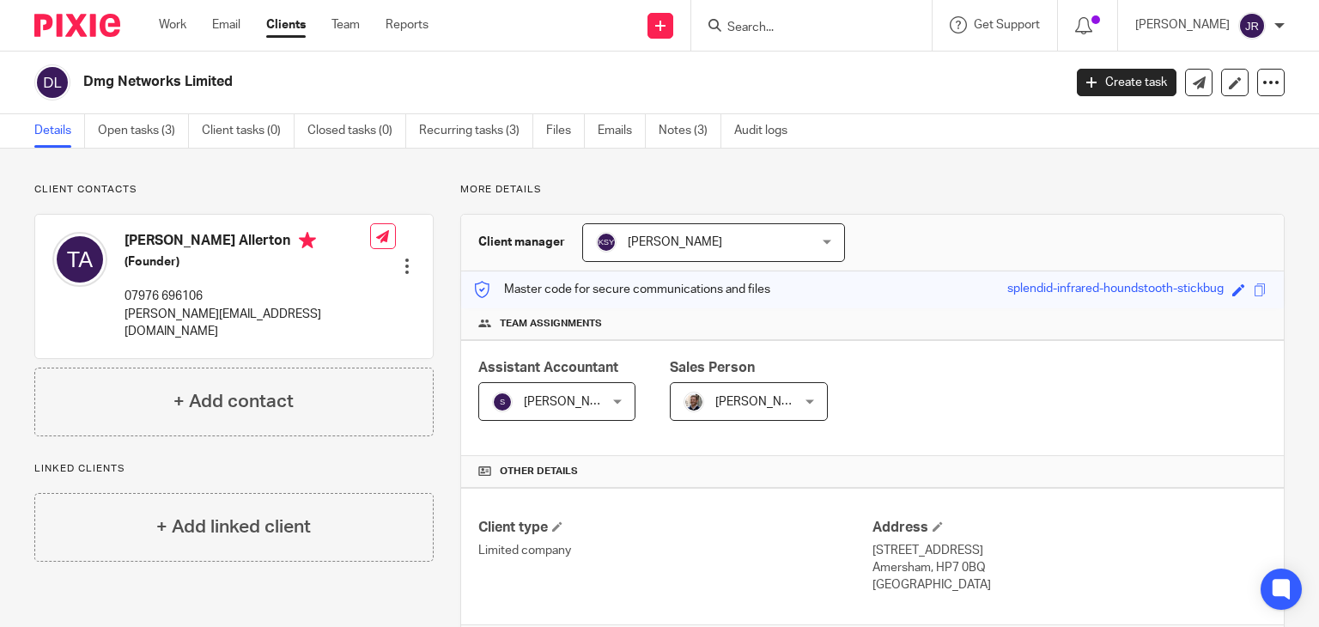 The image size is (1319, 627). I want to click on span: Team assignments, so click(551, 324).